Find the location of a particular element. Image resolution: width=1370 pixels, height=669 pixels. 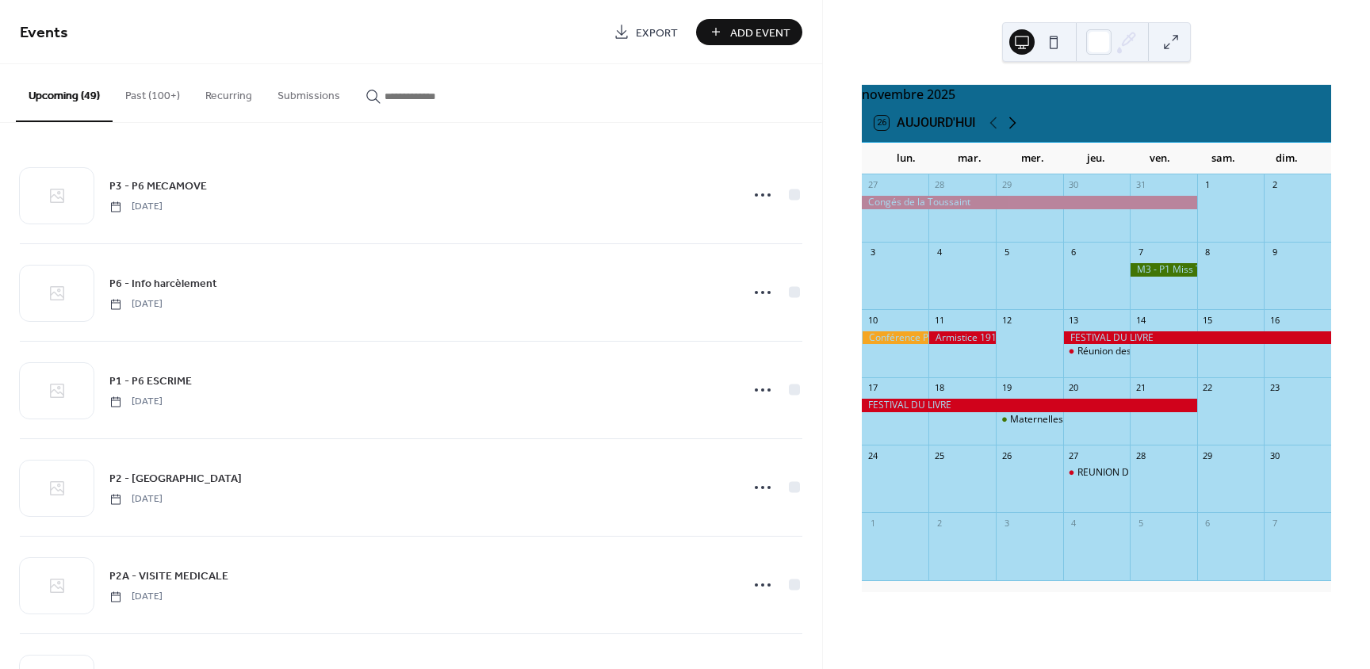

span: Events is located at coordinates (44, 33).